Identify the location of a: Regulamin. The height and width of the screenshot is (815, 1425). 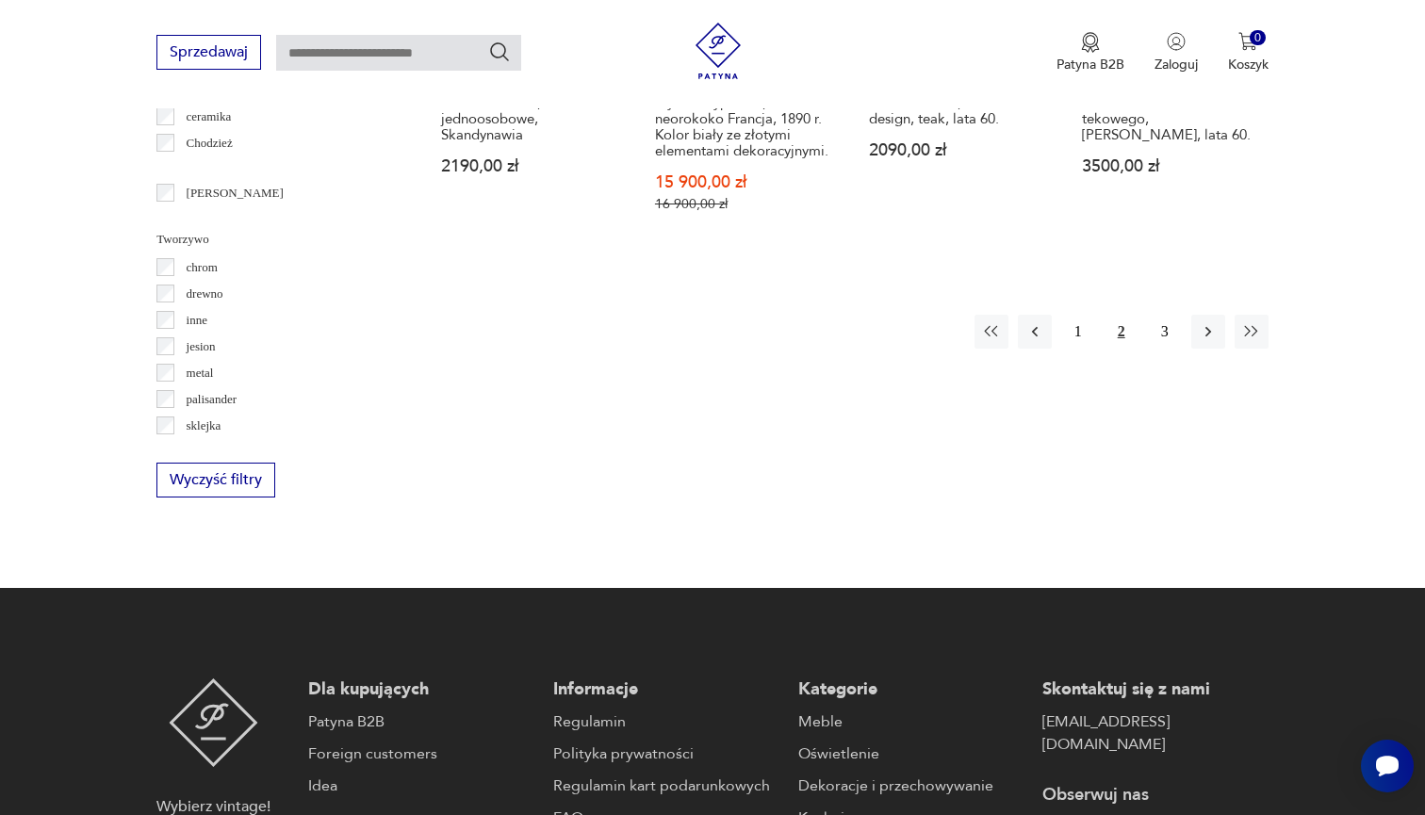
(666, 722).